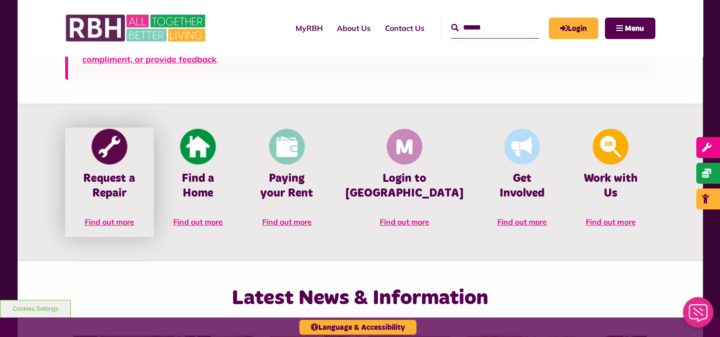  What do you see at coordinates (611, 147) in the screenshot?
I see `img: Looking For A Job` at bounding box center [611, 147].